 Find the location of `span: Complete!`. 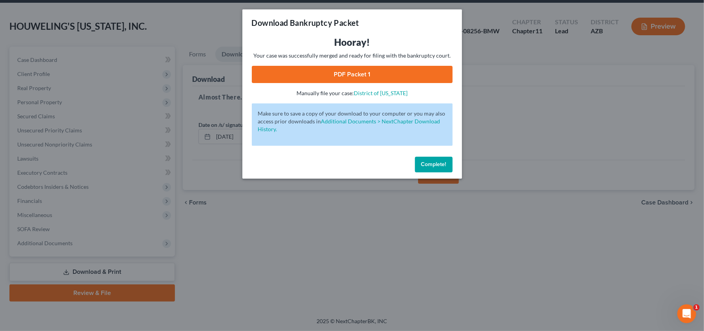

span: Complete! is located at coordinates (434, 164).